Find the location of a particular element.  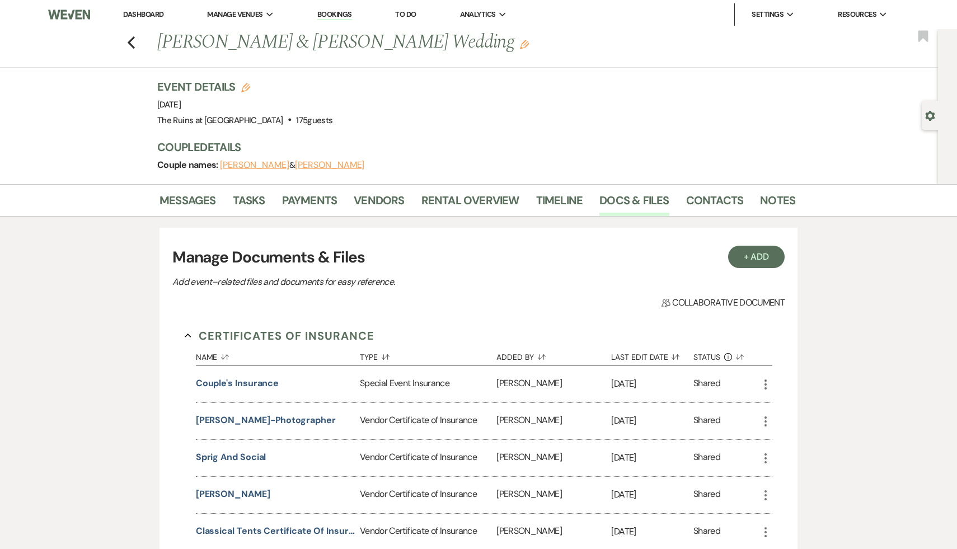

p: Add event–related files and documents for easy reference. is located at coordinates (368, 282).